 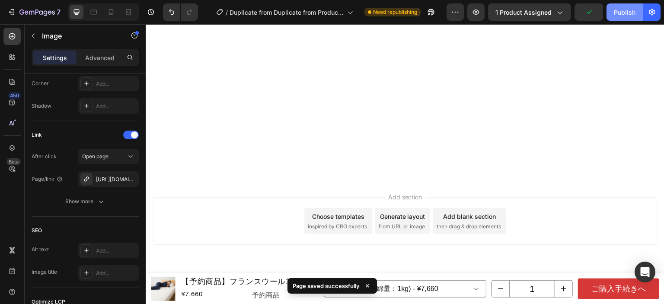 What do you see at coordinates (34, 12) in the screenshot?
I see `button: 7` at bounding box center [34, 12].